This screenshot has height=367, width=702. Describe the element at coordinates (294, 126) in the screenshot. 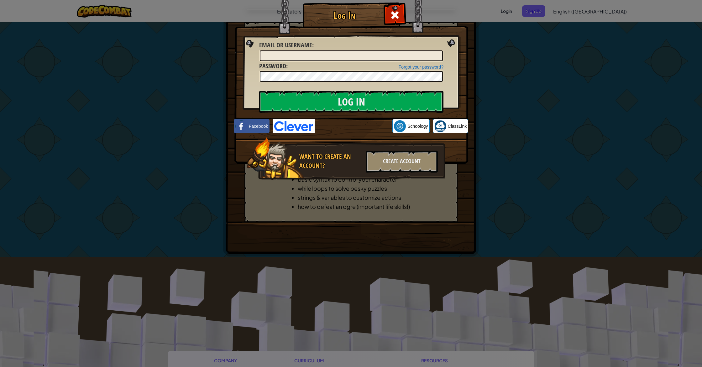

I see `img: clever-logo-blue.png` at that location.